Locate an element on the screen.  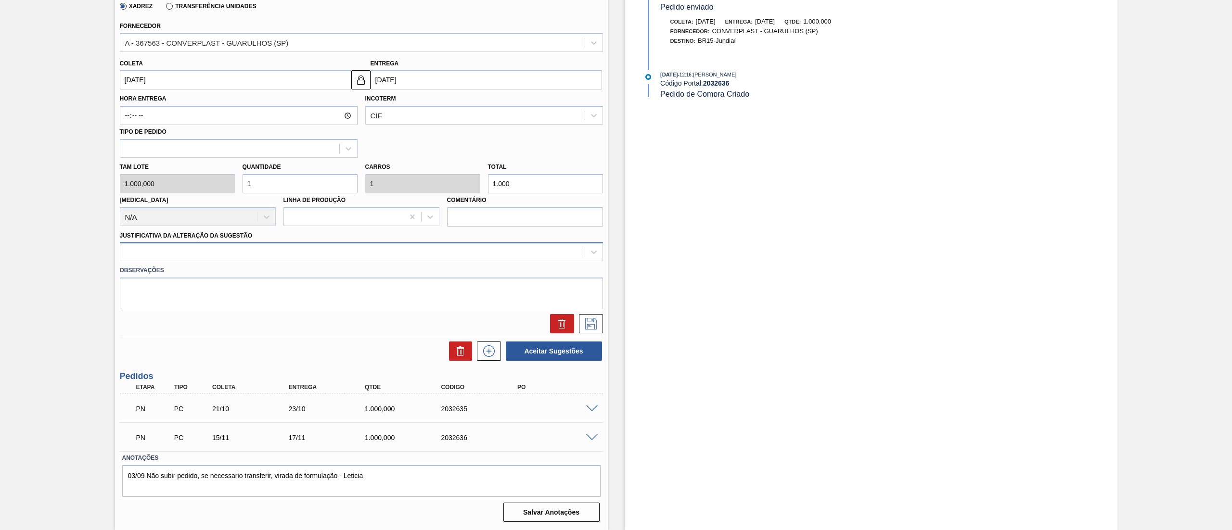
label: Hora Entrega is located at coordinates (239, 99).